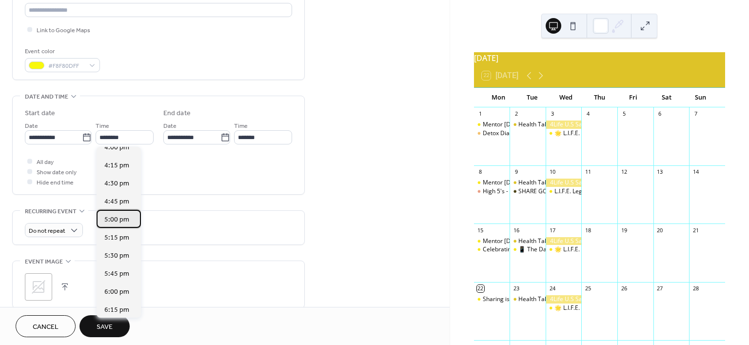 Image resolution: width=749 pixels, height=345 pixels. What do you see at coordinates (480, 172) in the screenshot?
I see `div: 8` at bounding box center [480, 172].